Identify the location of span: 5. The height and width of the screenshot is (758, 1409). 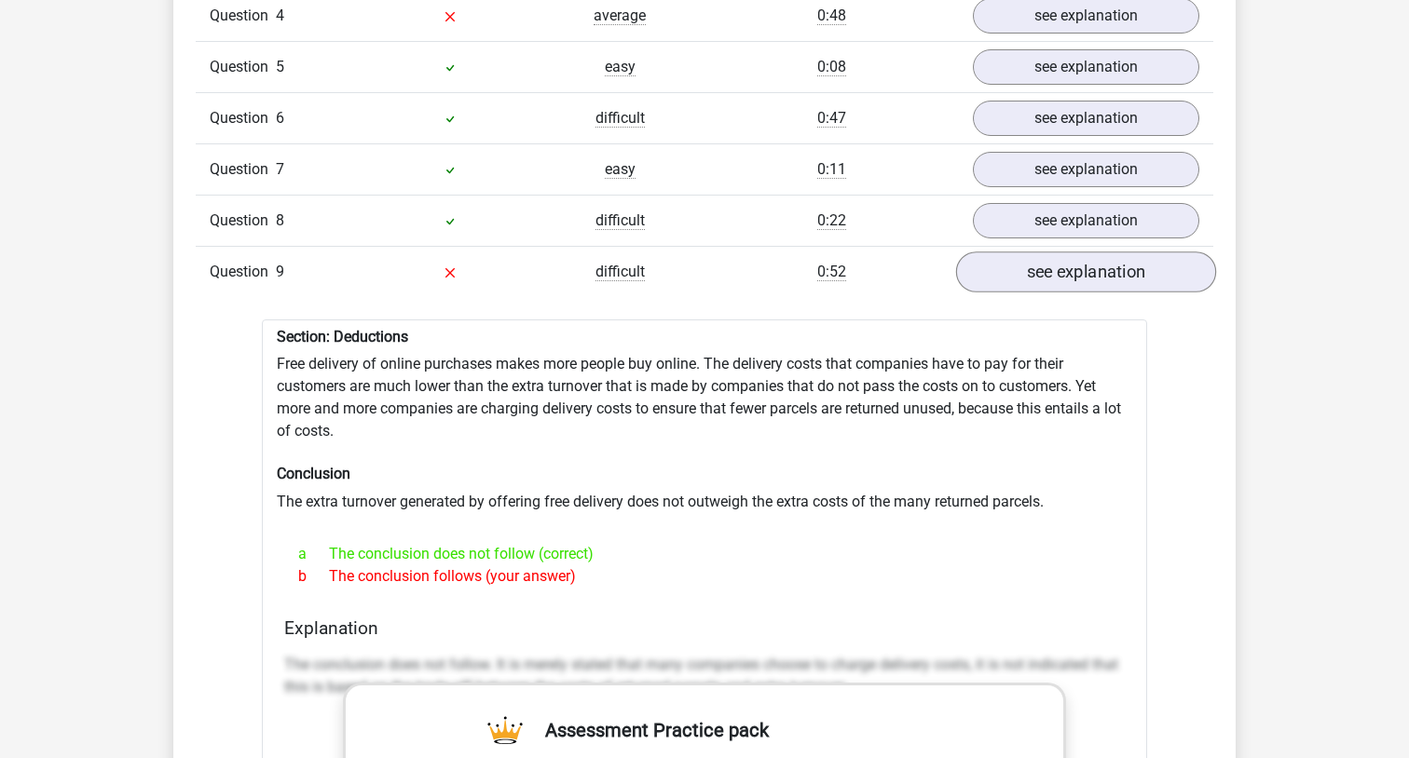
(280, 66).